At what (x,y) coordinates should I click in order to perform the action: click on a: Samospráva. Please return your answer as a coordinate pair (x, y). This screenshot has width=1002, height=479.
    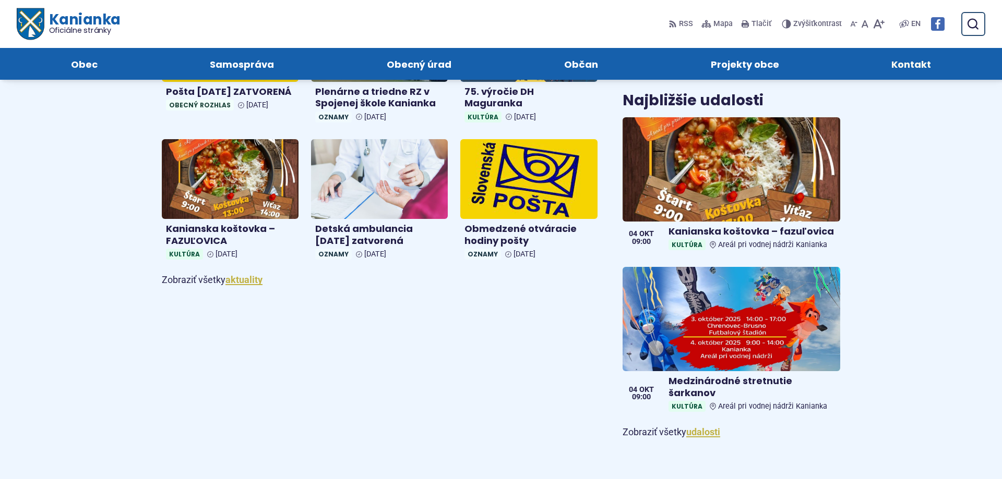
    Looking at the image, I should click on (242, 64).